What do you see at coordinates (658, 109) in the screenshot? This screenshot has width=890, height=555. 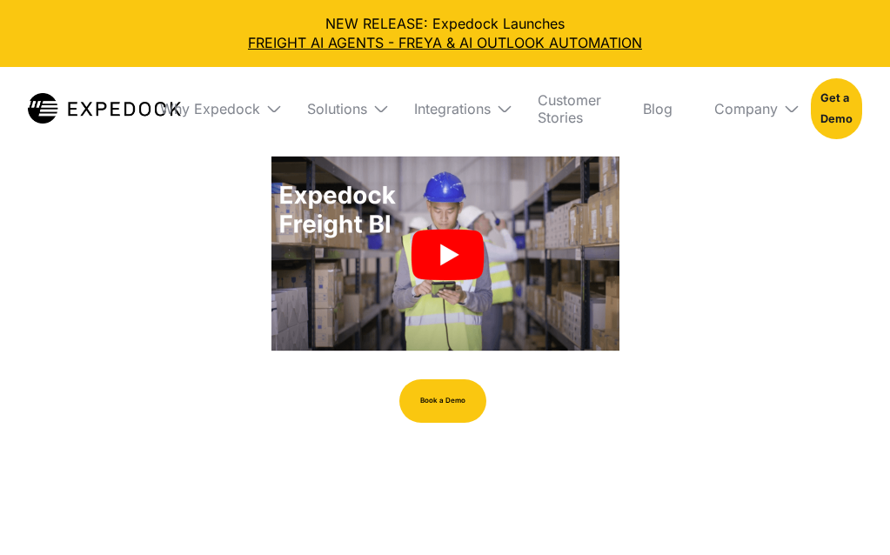 I see `a: Blog` at bounding box center [658, 109].